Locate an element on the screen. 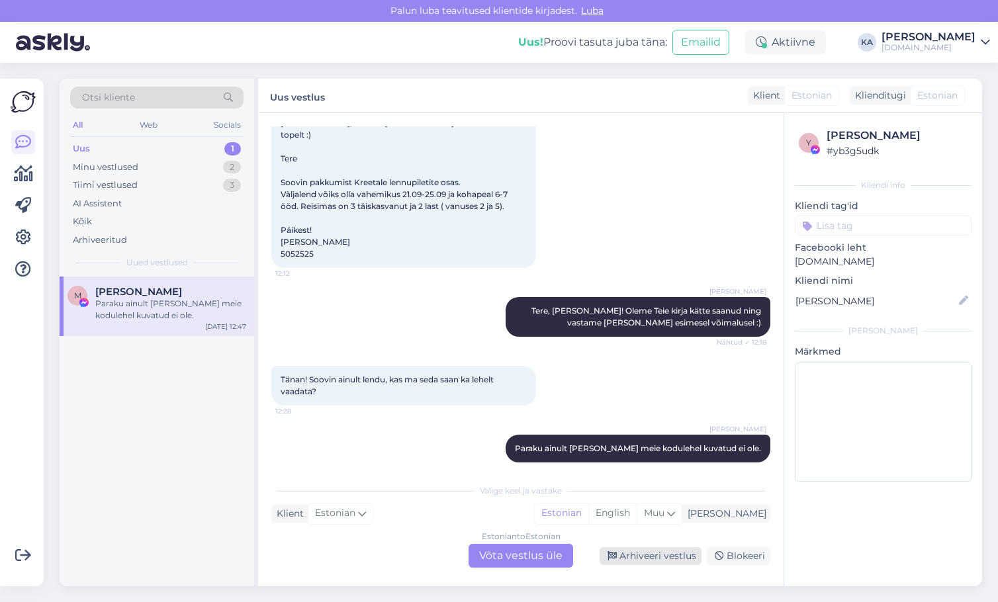 Image resolution: width=998 pixels, height=602 pixels. div: Aktiivne is located at coordinates (786, 42).